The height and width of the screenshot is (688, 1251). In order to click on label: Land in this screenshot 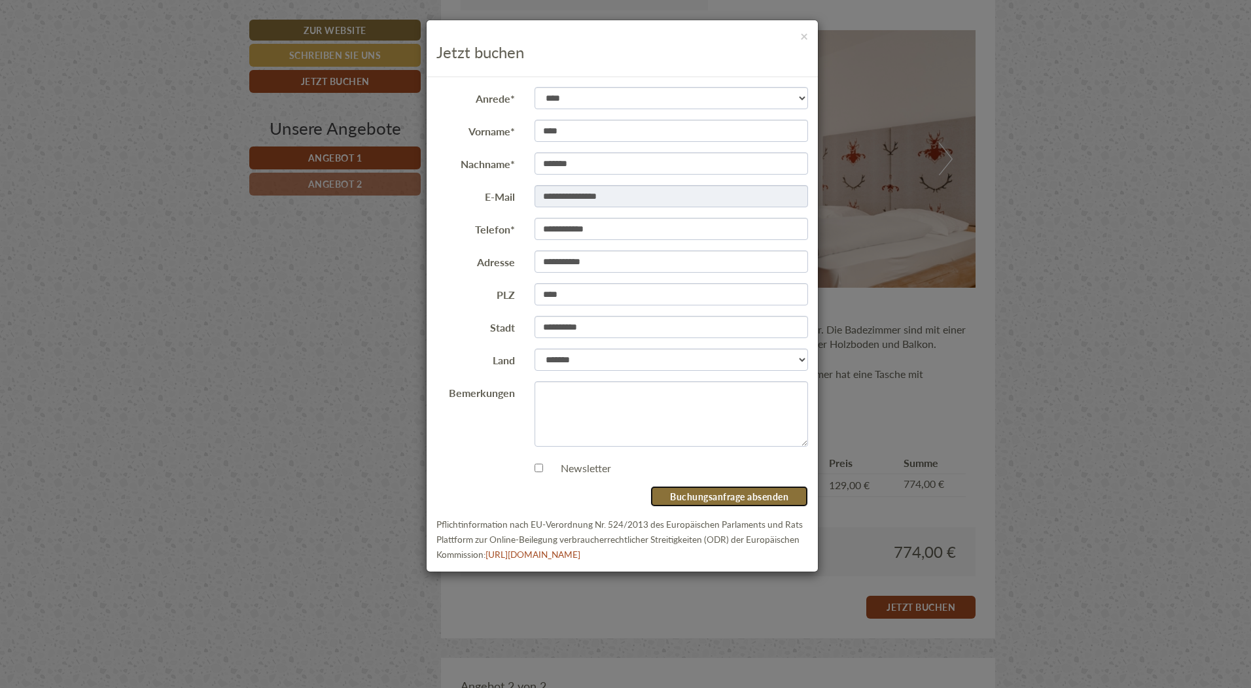, I will do `click(476, 358)`.